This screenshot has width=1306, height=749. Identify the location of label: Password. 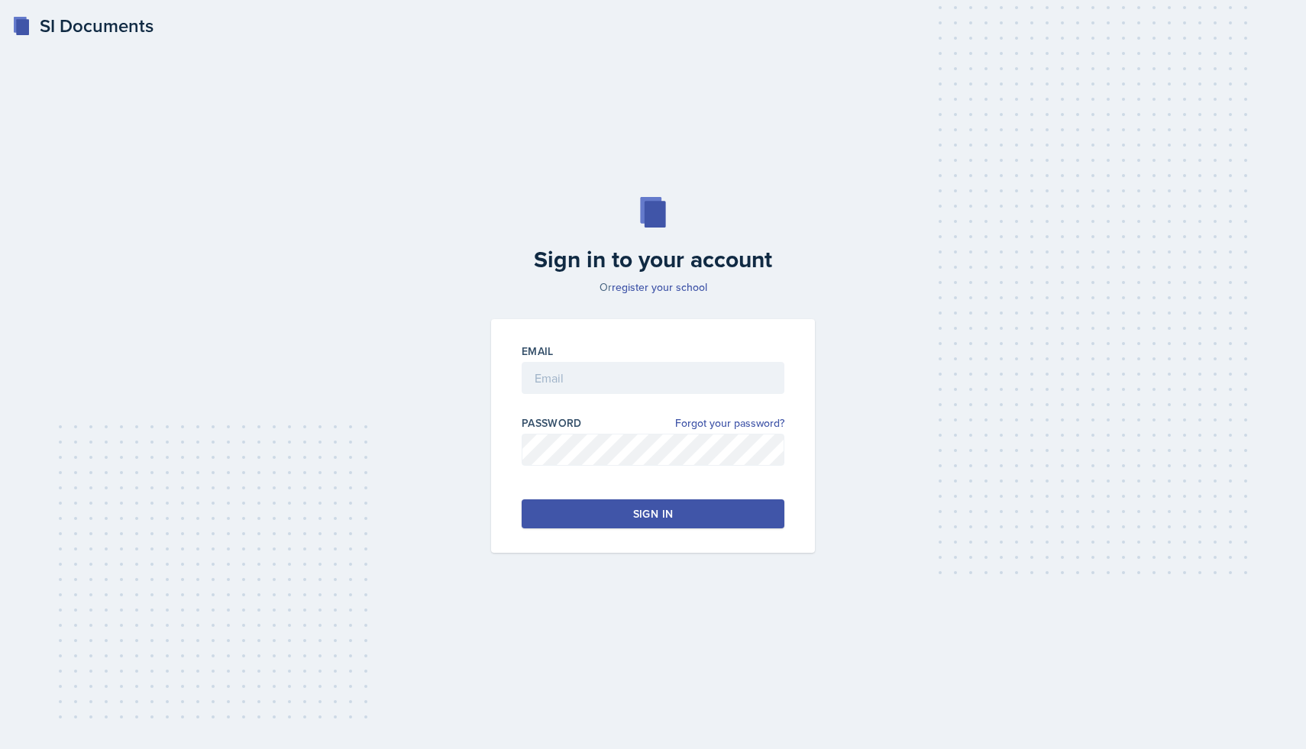
(551, 423).